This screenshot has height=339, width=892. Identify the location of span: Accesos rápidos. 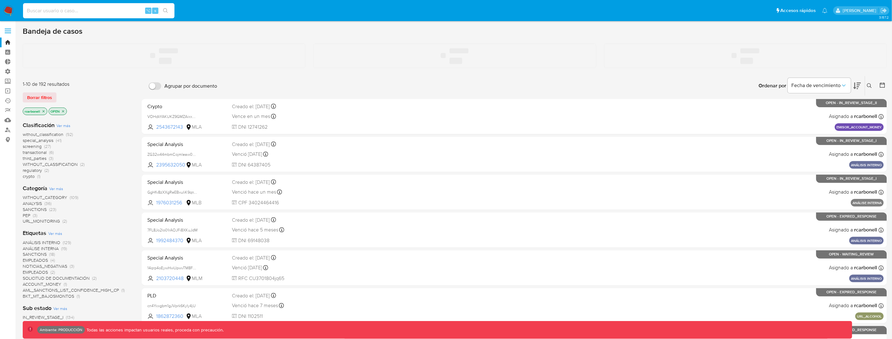
(798, 10).